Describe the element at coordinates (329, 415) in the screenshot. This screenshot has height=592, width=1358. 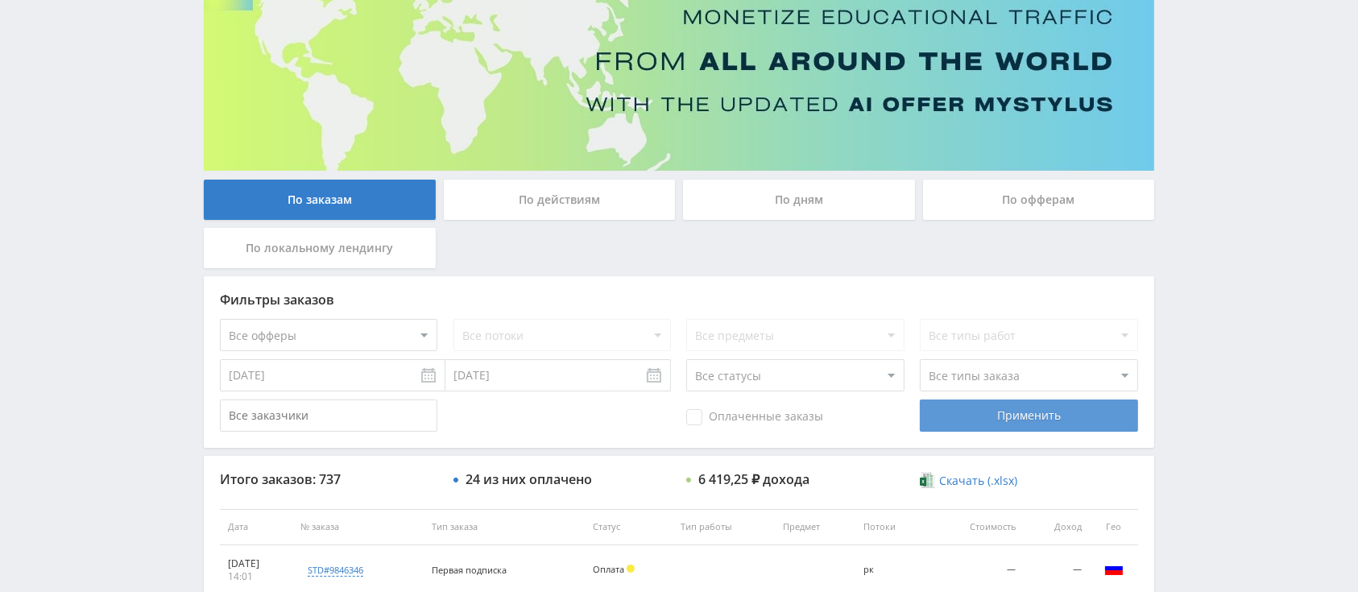
I see `input: Все заказчики` at that location.